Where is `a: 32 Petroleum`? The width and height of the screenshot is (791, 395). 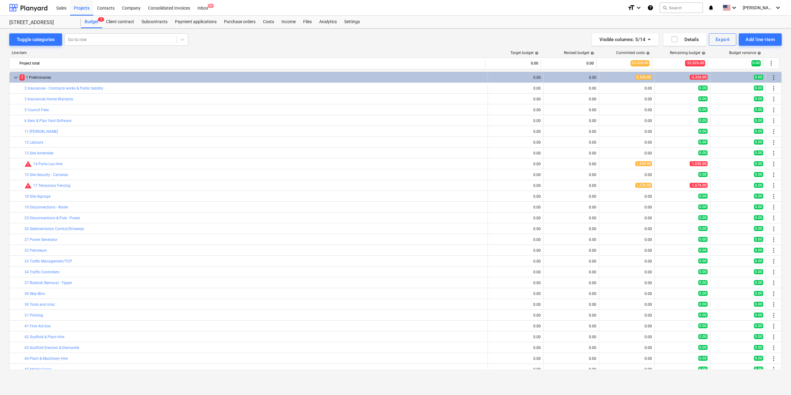
a: 32 Petroleum is located at coordinates (36, 251).